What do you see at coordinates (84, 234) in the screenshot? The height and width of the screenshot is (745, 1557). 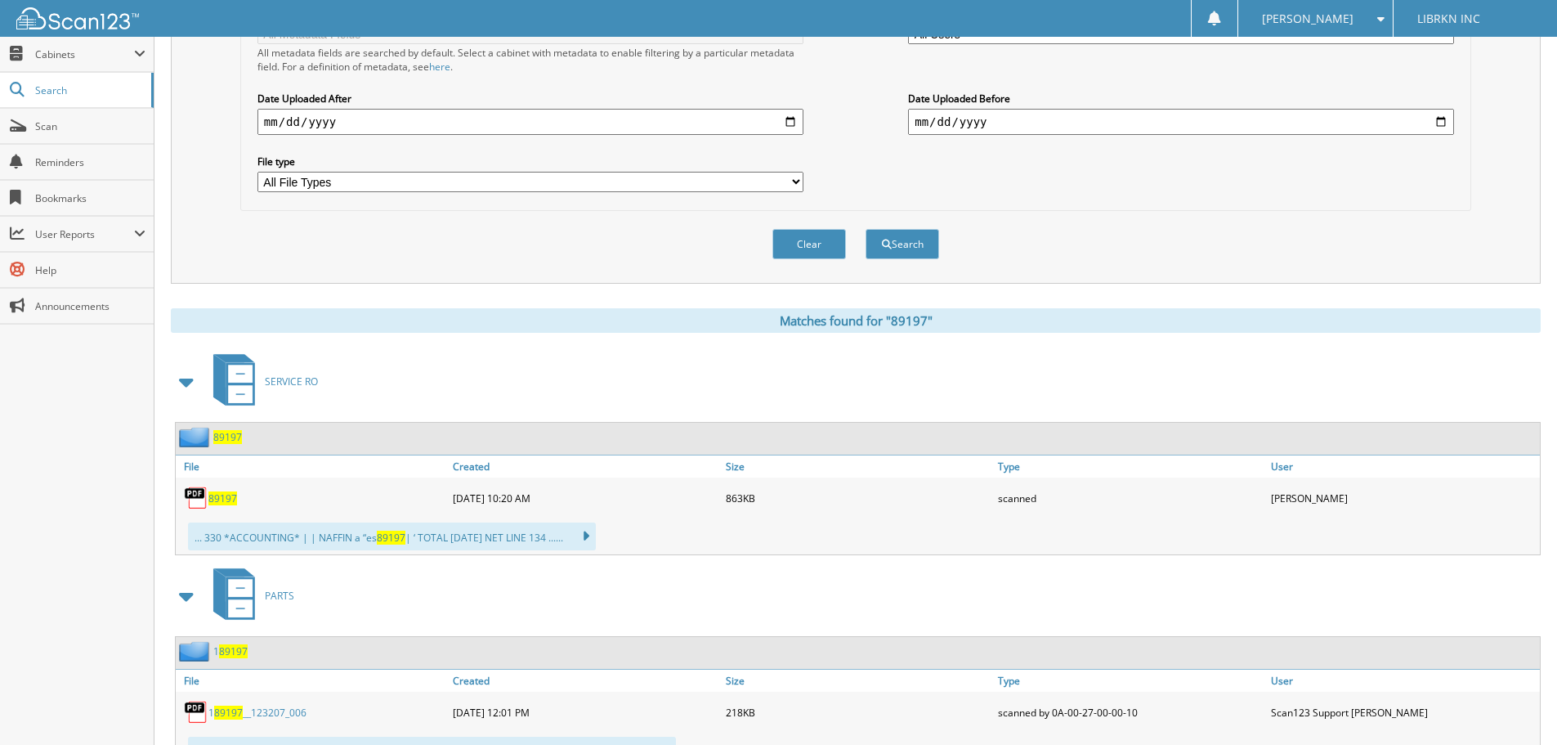 I see `span: User Reports` at bounding box center [84, 234].